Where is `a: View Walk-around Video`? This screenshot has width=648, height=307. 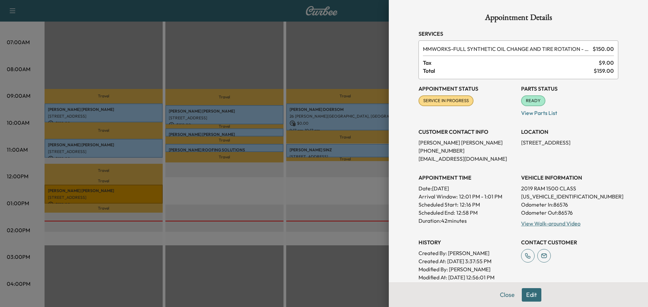
a: View Walk-around Video is located at coordinates (550, 224).